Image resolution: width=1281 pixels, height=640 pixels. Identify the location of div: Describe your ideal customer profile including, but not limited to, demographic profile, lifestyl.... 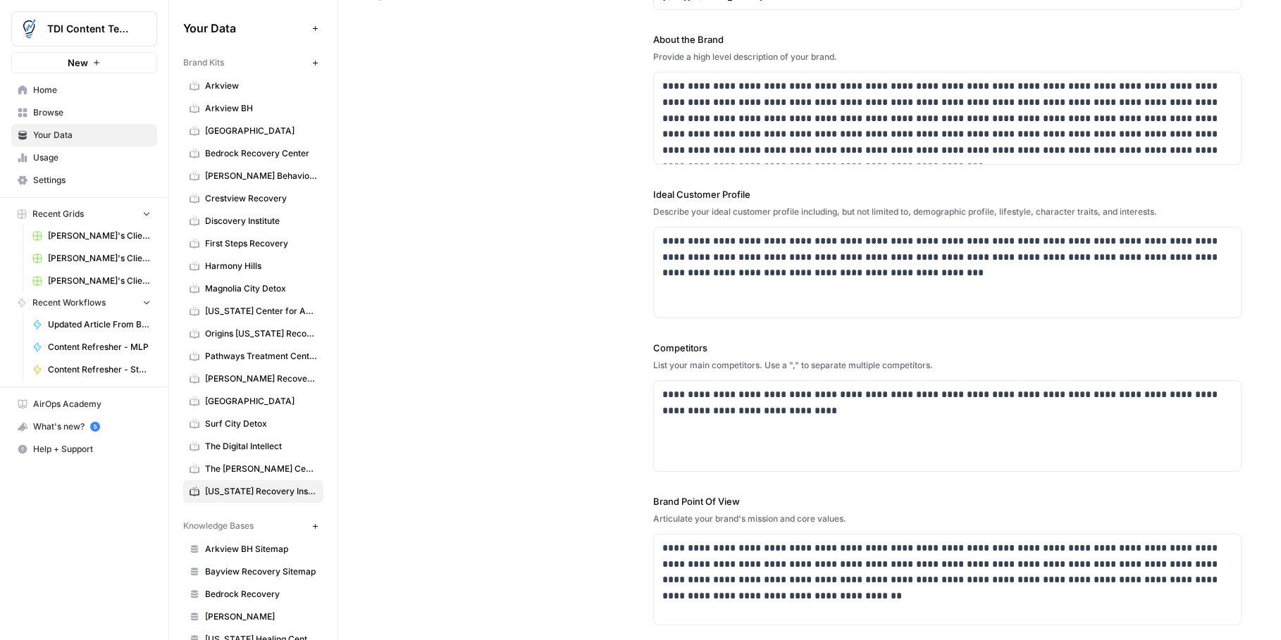
(947, 212).